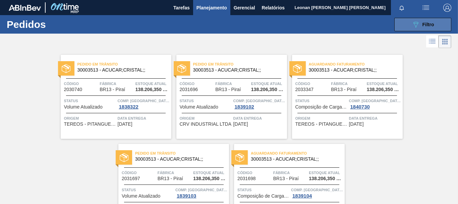  What do you see at coordinates (129, 107) in the screenshot?
I see `div: 1838322` at bounding box center [129, 107].